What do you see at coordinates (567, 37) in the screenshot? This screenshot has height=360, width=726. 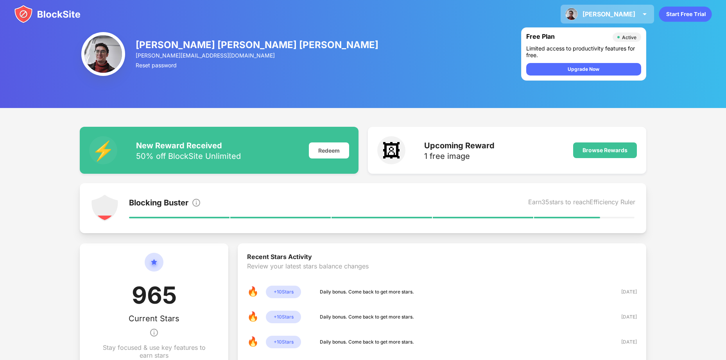 I see `div: Free Plan` at bounding box center [567, 37].